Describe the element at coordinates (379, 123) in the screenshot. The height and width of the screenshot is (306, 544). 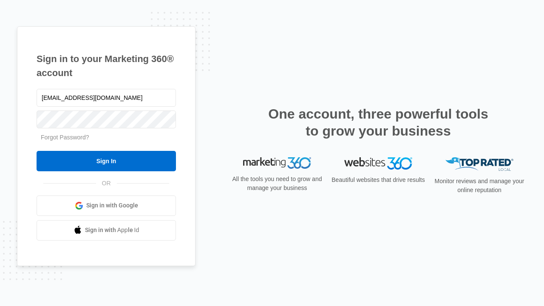
I see `h2: One account, three powerful tools to grow your business` at that location.